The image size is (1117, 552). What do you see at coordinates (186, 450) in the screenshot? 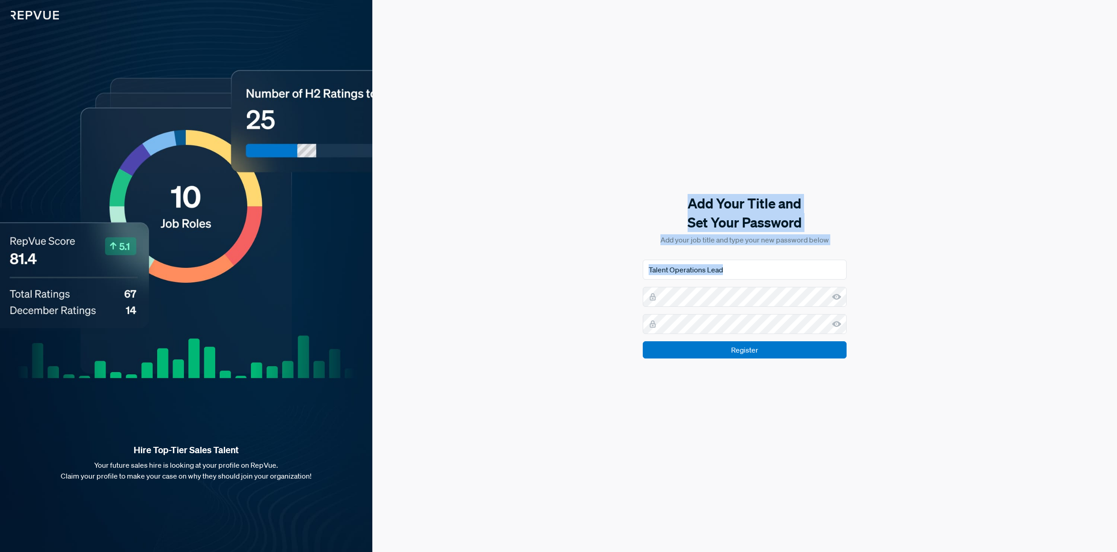
I see `strong: Hire Top-Tier Sales Talent` at bounding box center [186, 450].